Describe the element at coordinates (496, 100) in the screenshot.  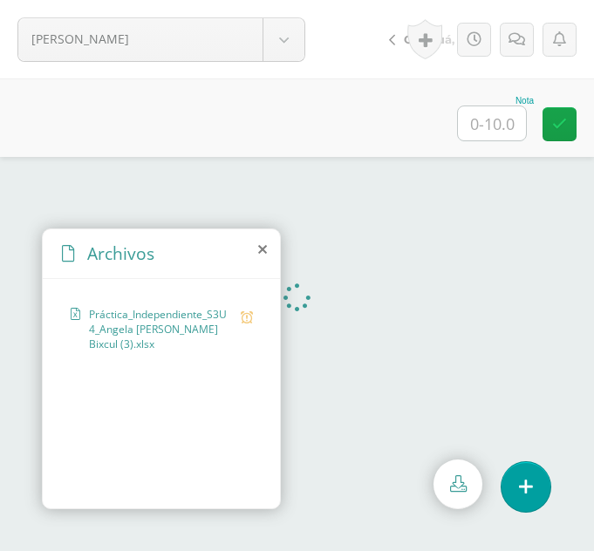
I see `div: Nota` at that location.